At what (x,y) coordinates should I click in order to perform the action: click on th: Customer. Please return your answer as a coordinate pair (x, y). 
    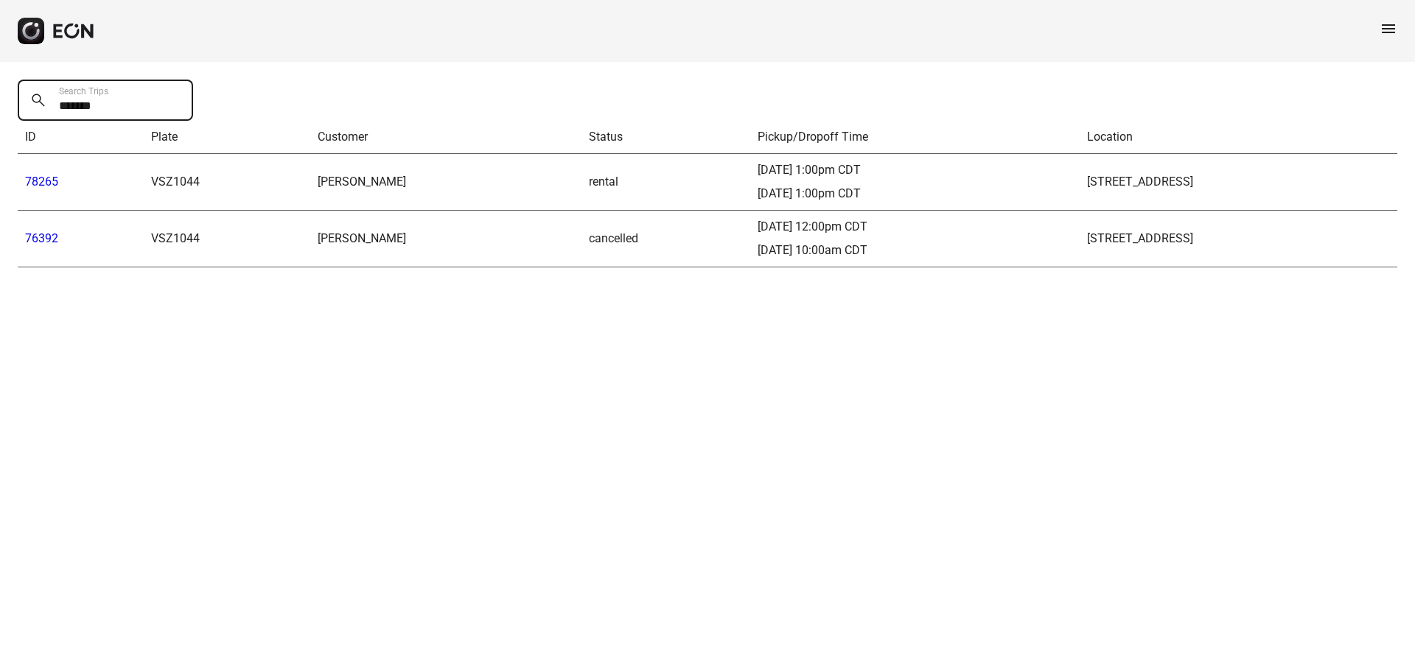
    Looking at the image, I should click on (446, 137).